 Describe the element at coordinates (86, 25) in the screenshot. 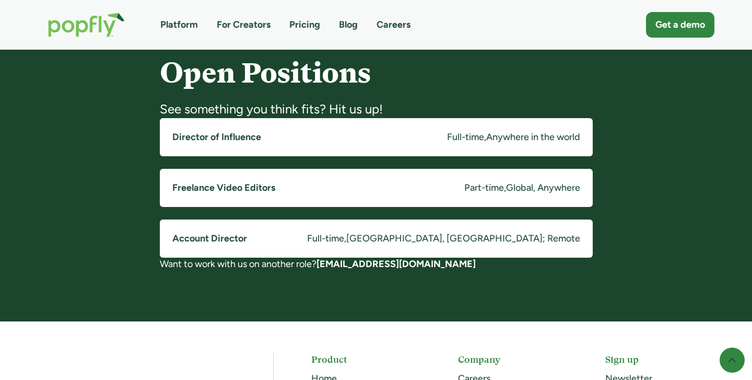

I see `a: home` at that location.